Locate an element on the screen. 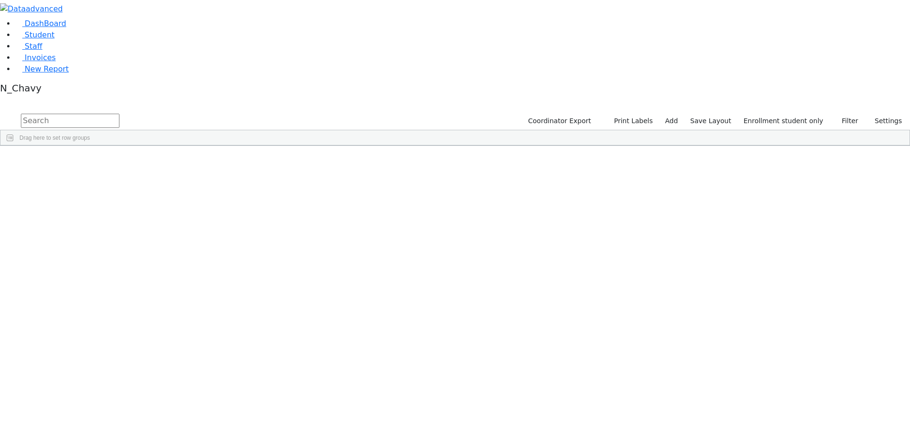 This screenshot has height=423, width=910. a: New Report is located at coordinates (42, 69).